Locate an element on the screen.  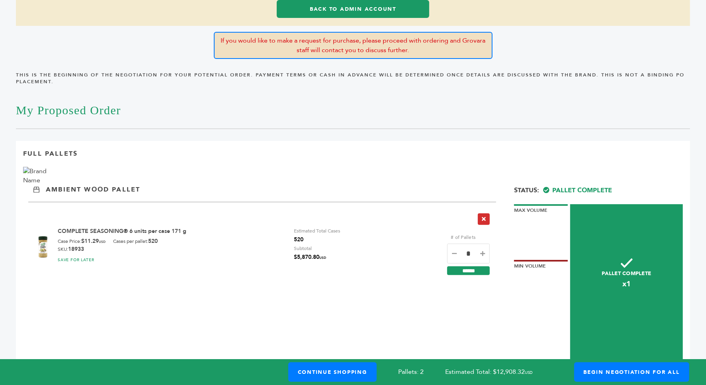
div: Subtotal is located at coordinates (310, 253).